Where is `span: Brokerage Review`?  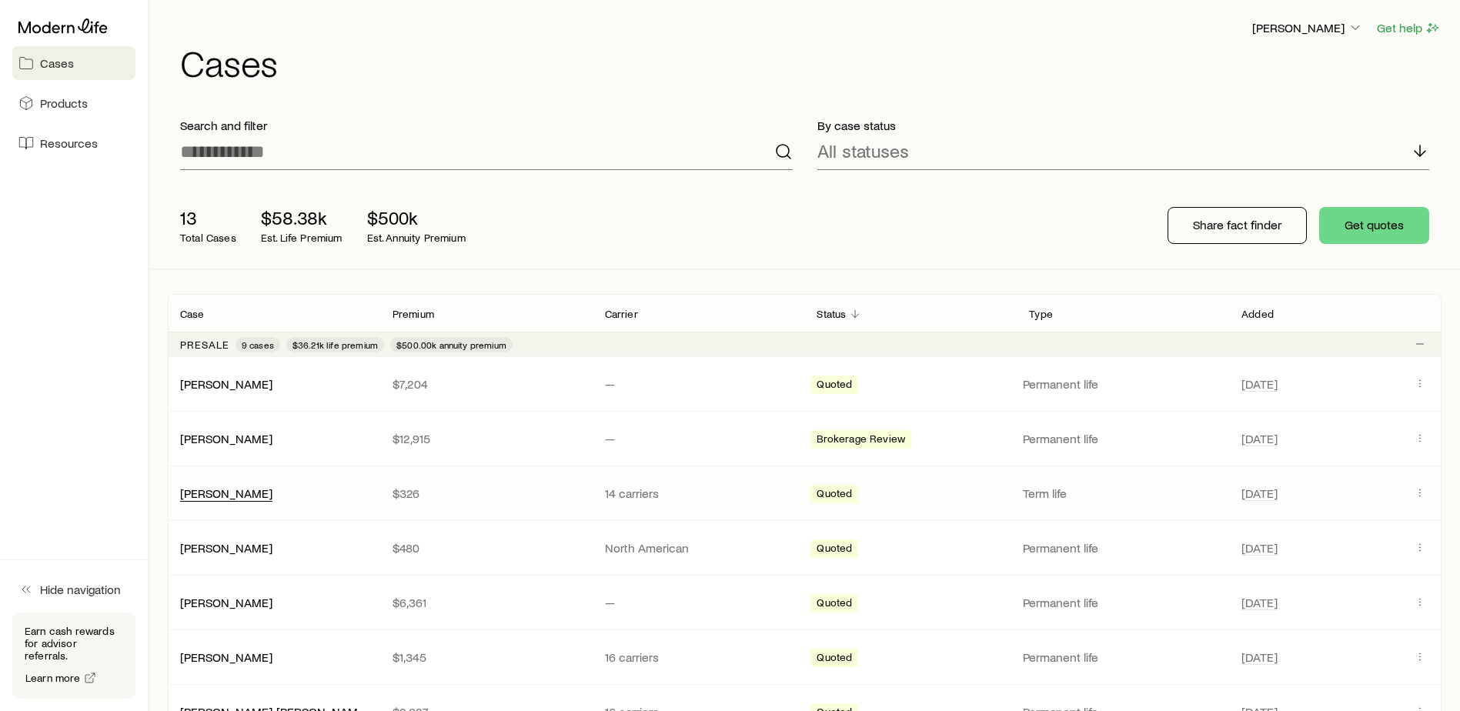
span: Brokerage Review is located at coordinates (860, 440).